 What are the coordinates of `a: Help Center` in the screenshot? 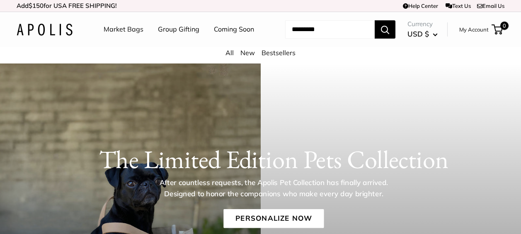 It's located at (420, 6).